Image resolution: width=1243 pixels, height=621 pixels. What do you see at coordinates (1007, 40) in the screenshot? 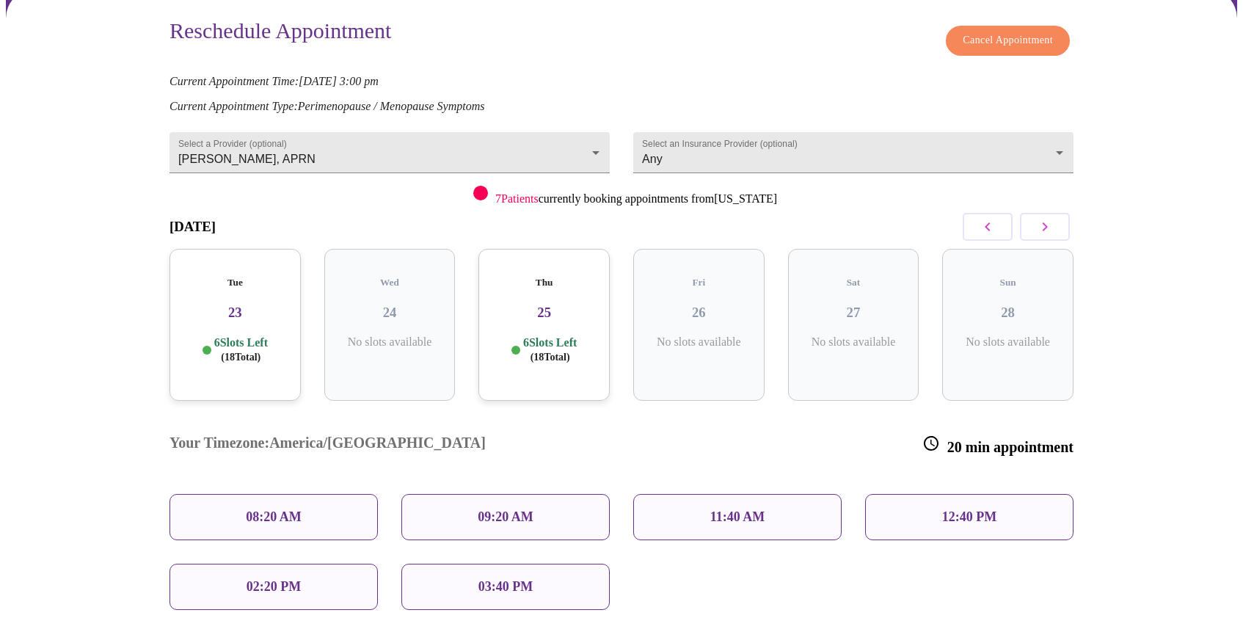
I see `span: Cancel Appointment` at bounding box center [1007, 40].